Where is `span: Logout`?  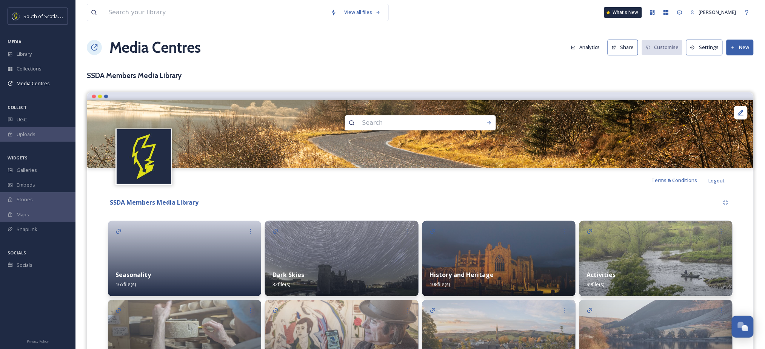 span: Logout is located at coordinates (716, 181).